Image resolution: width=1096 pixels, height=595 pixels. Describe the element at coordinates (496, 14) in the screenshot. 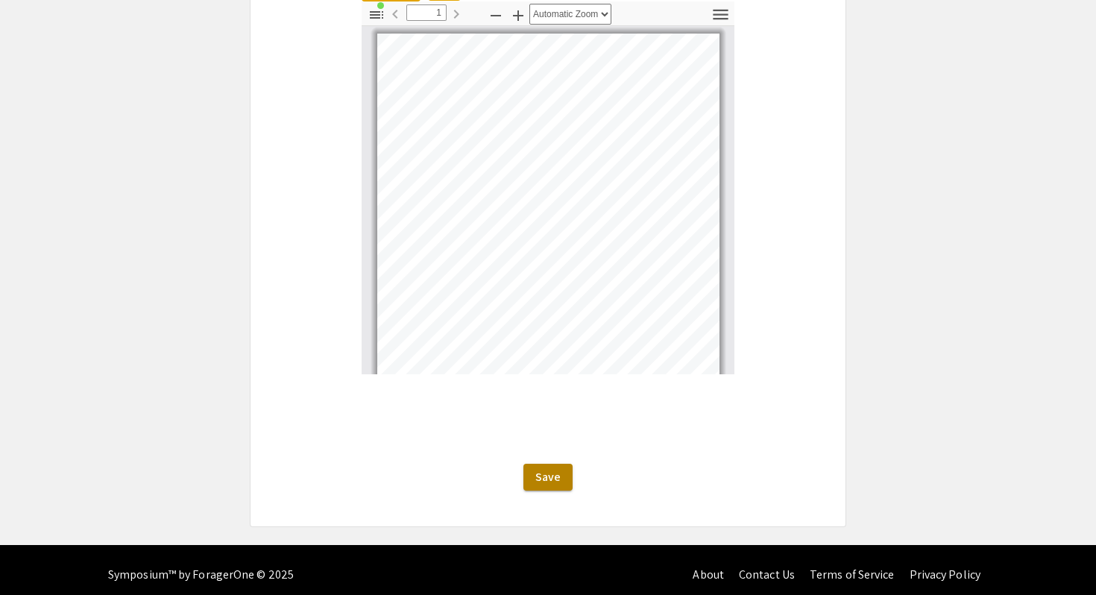

I see `button: Zoom Out` at that location.